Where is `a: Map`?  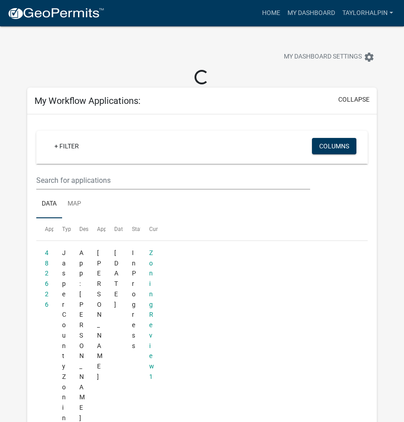 a: Map is located at coordinates (74, 204).